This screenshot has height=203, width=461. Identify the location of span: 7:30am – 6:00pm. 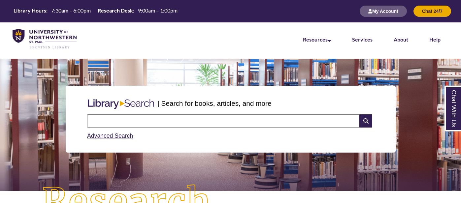
(71, 10).